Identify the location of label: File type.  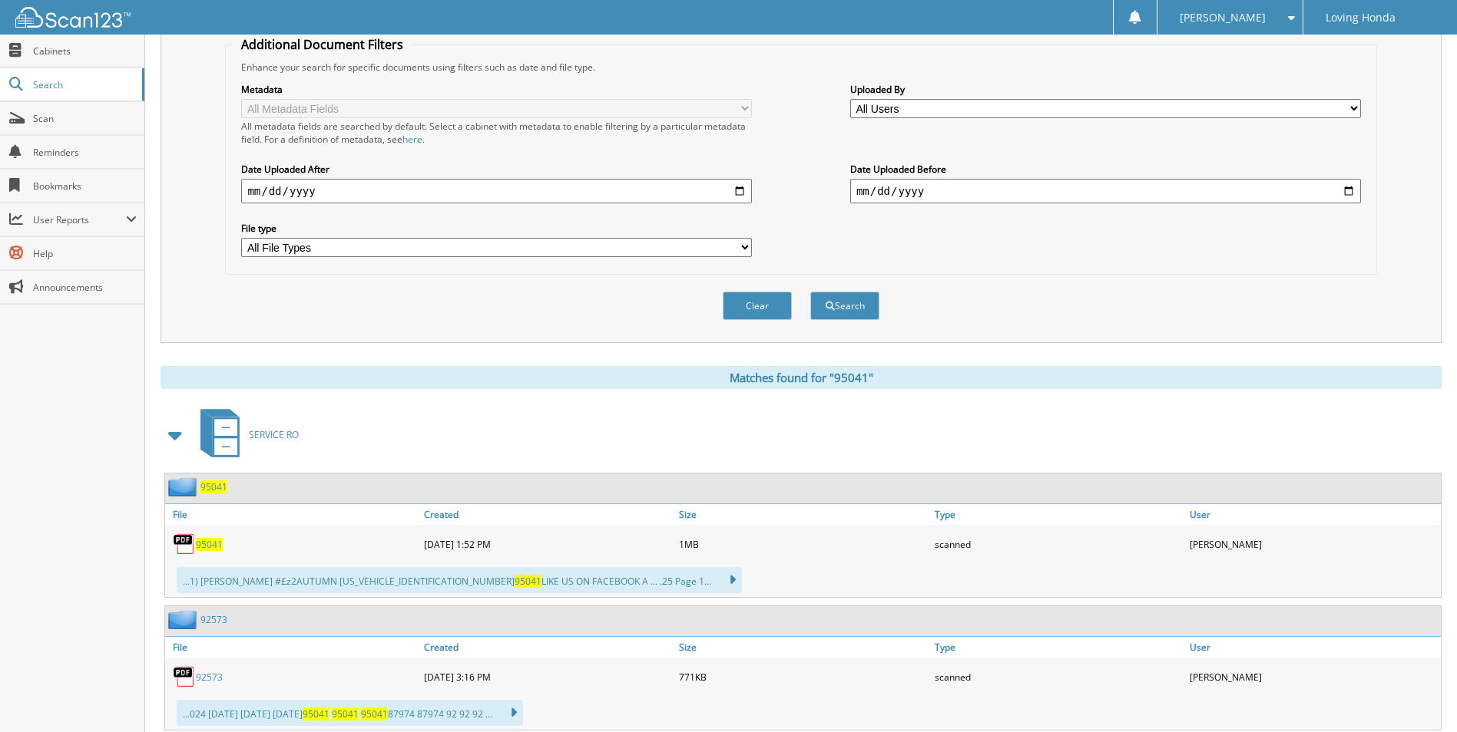
(496, 228).